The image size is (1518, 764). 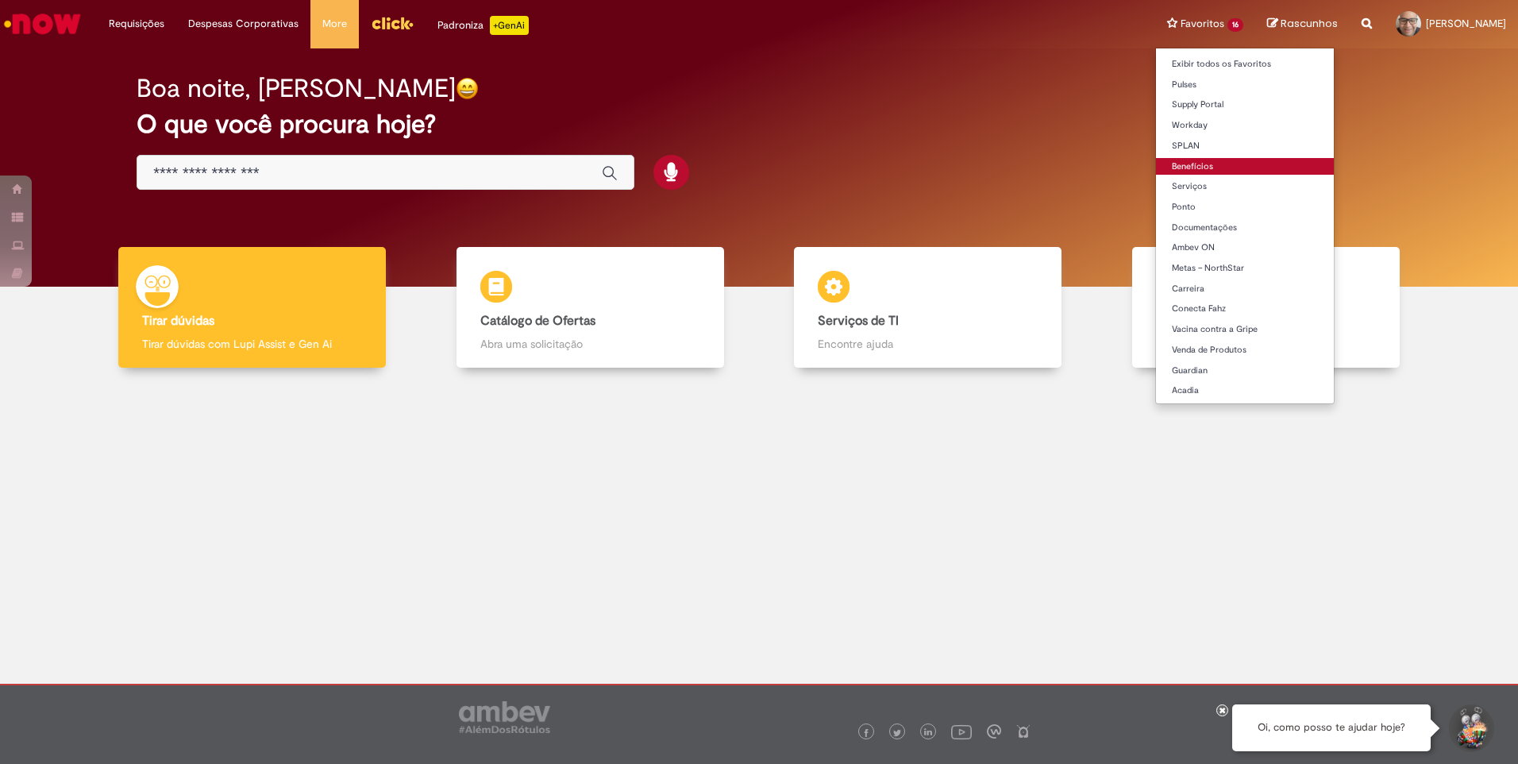 I want to click on a: Vacina contra a Gripe, so click(x=1245, y=330).